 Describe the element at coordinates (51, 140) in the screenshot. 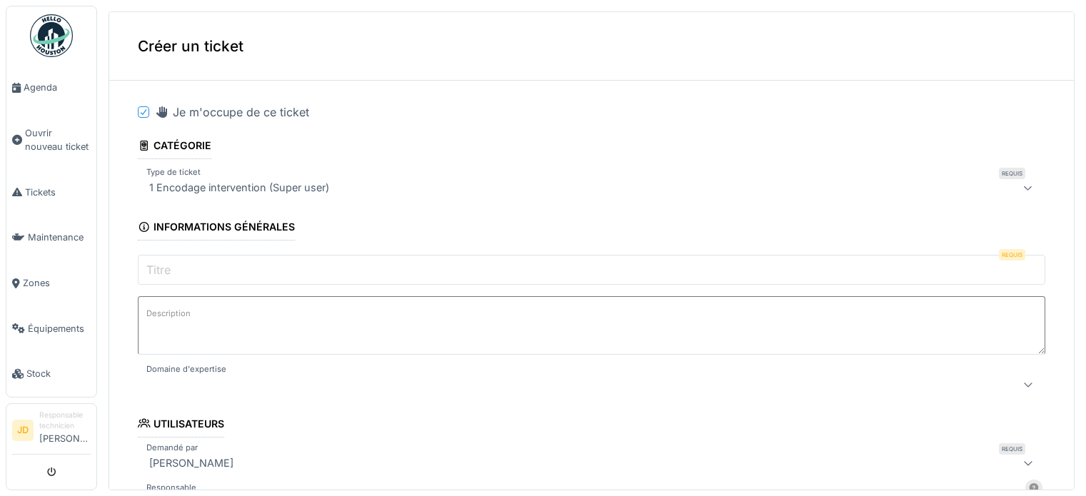

I see `a: Ouvrir nouveau ticket` at that location.